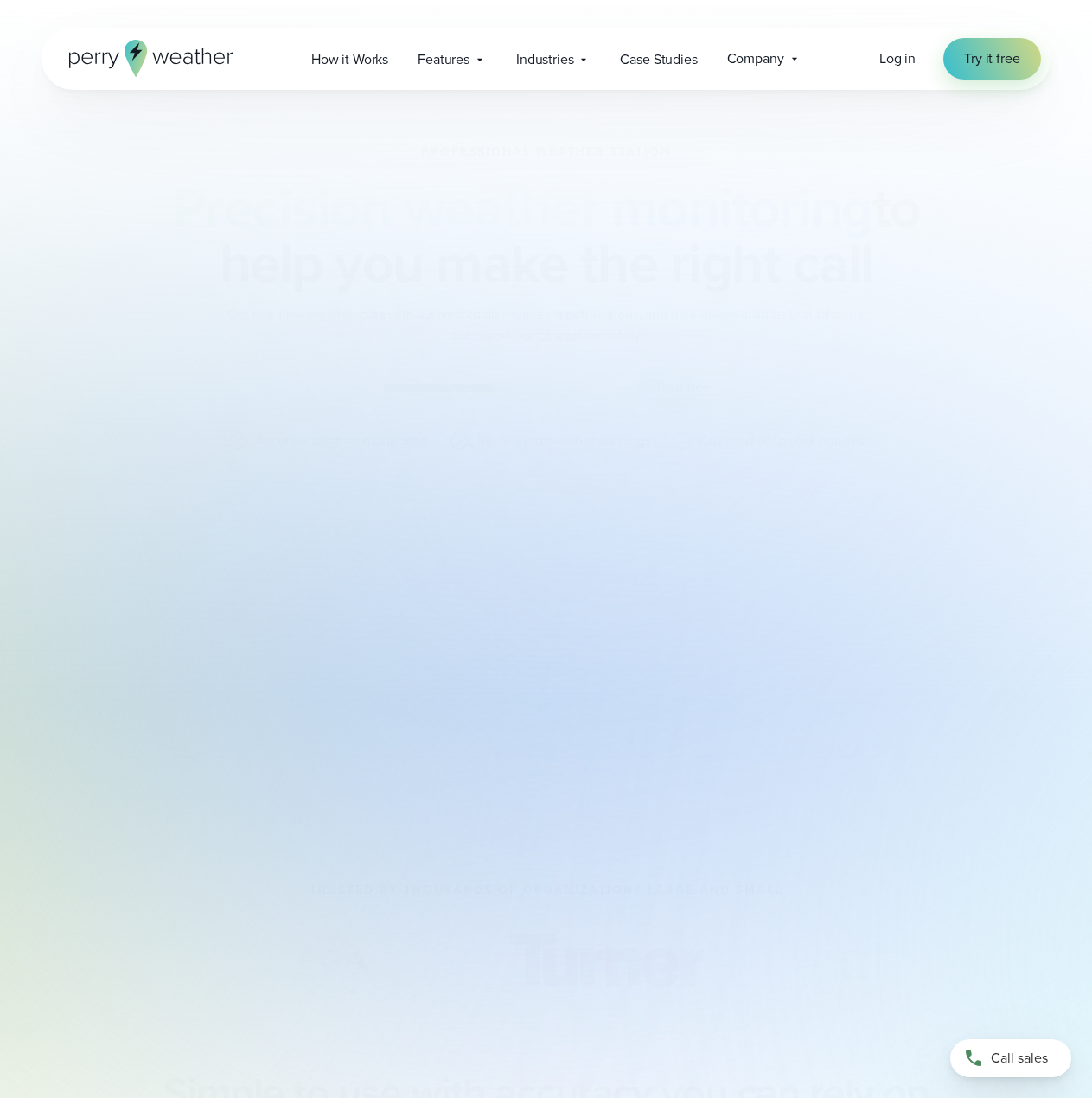 The width and height of the screenshot is (1092, 1098). I want to click on span: Case Studies, so click(658, 60).